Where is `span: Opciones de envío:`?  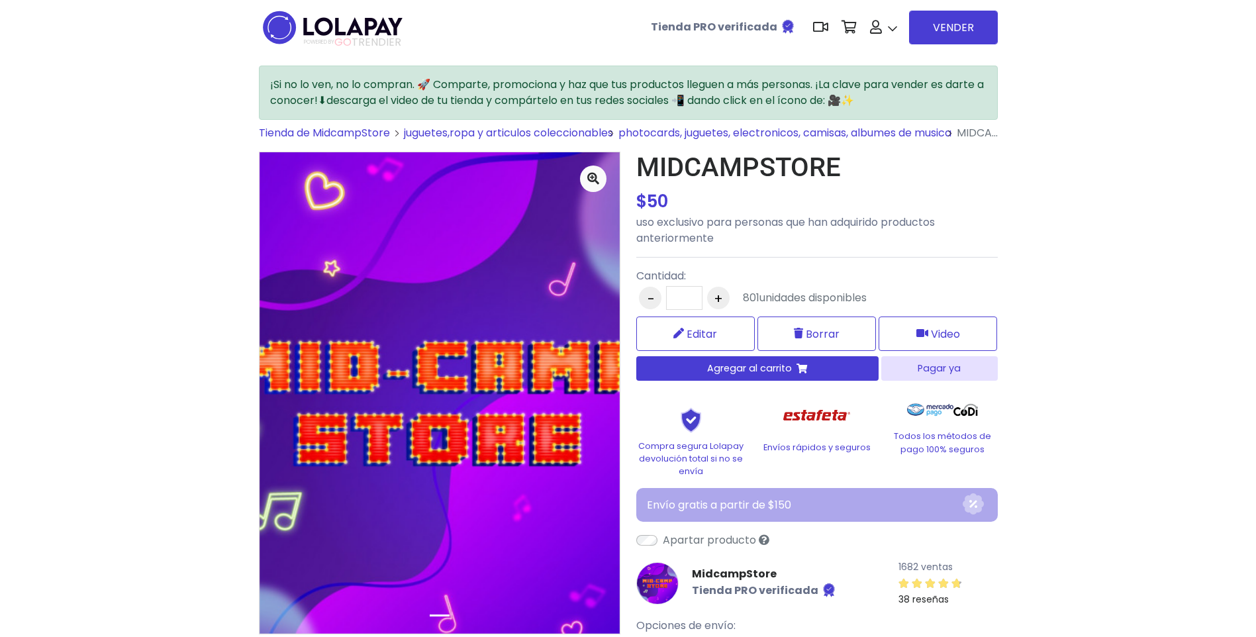 span: Opciones de envío: is located at coordinates (686, 625).